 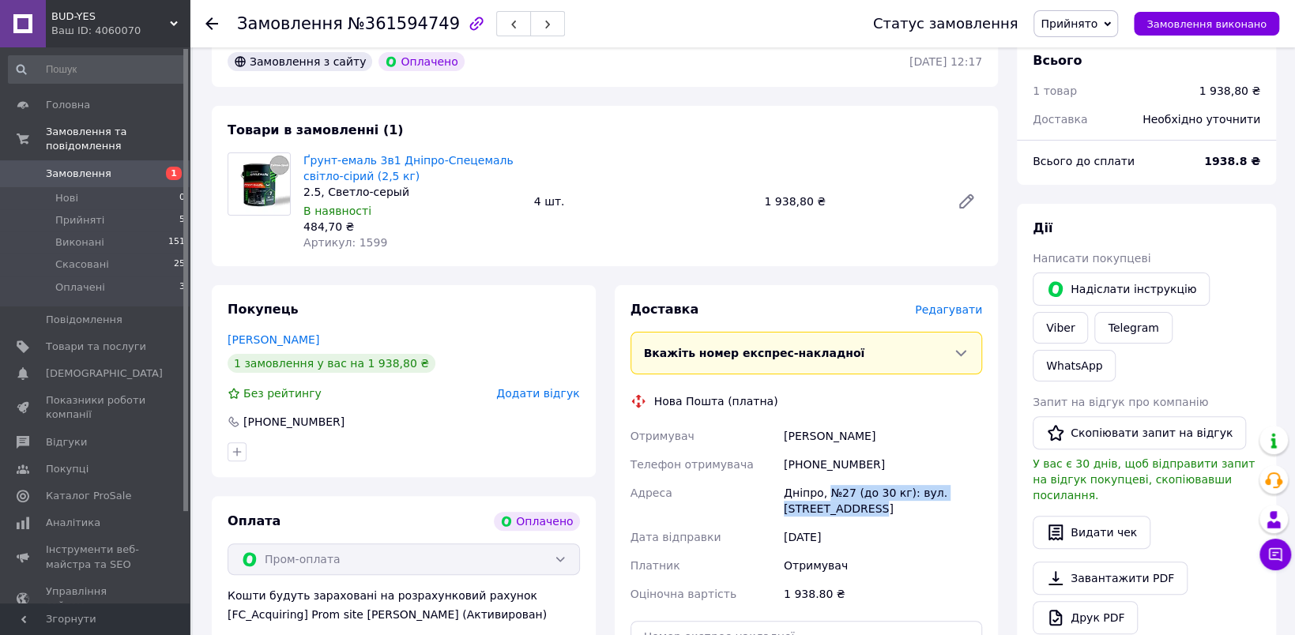 I want to click on b: 1938.8 ₴, so click(x=1232, y=161).